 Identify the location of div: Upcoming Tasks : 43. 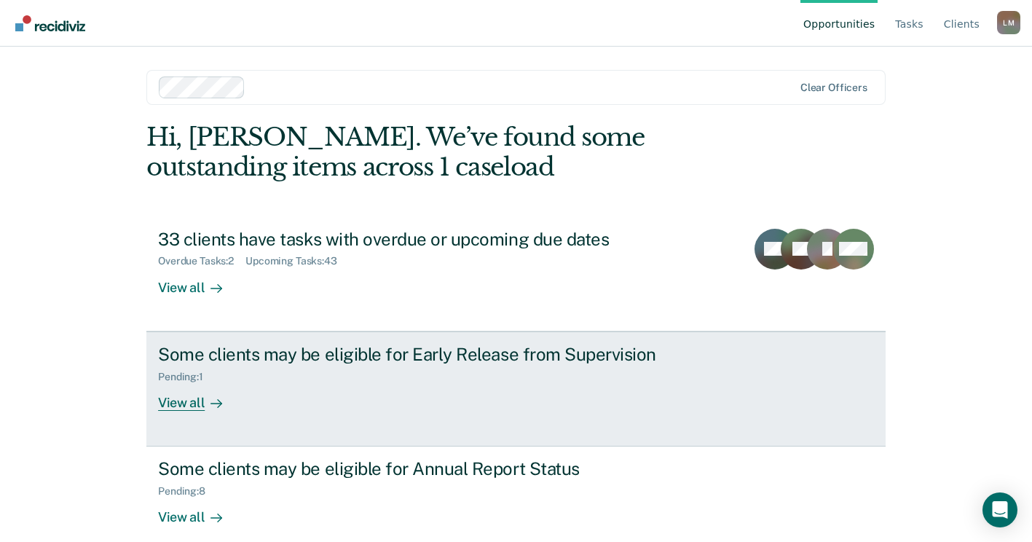
(297, 261).